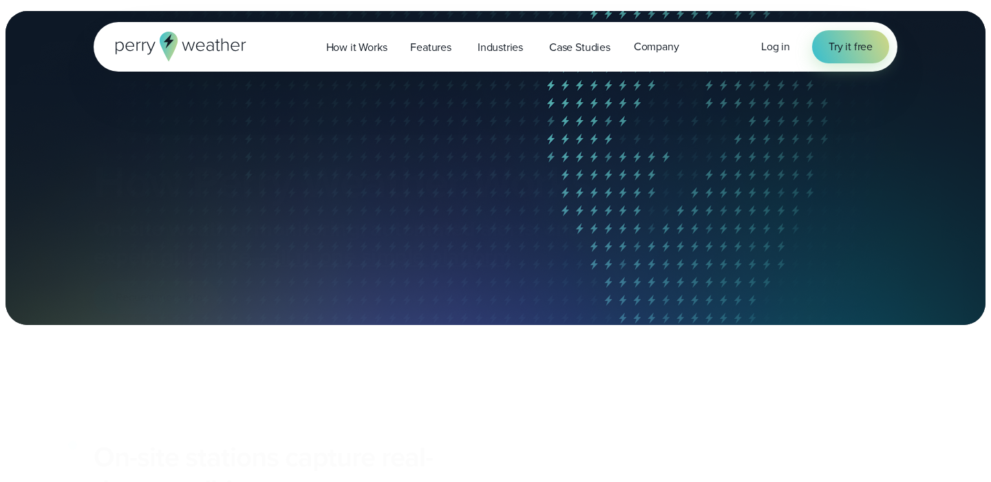  I want to click on span: Industries, so click(500, 47).